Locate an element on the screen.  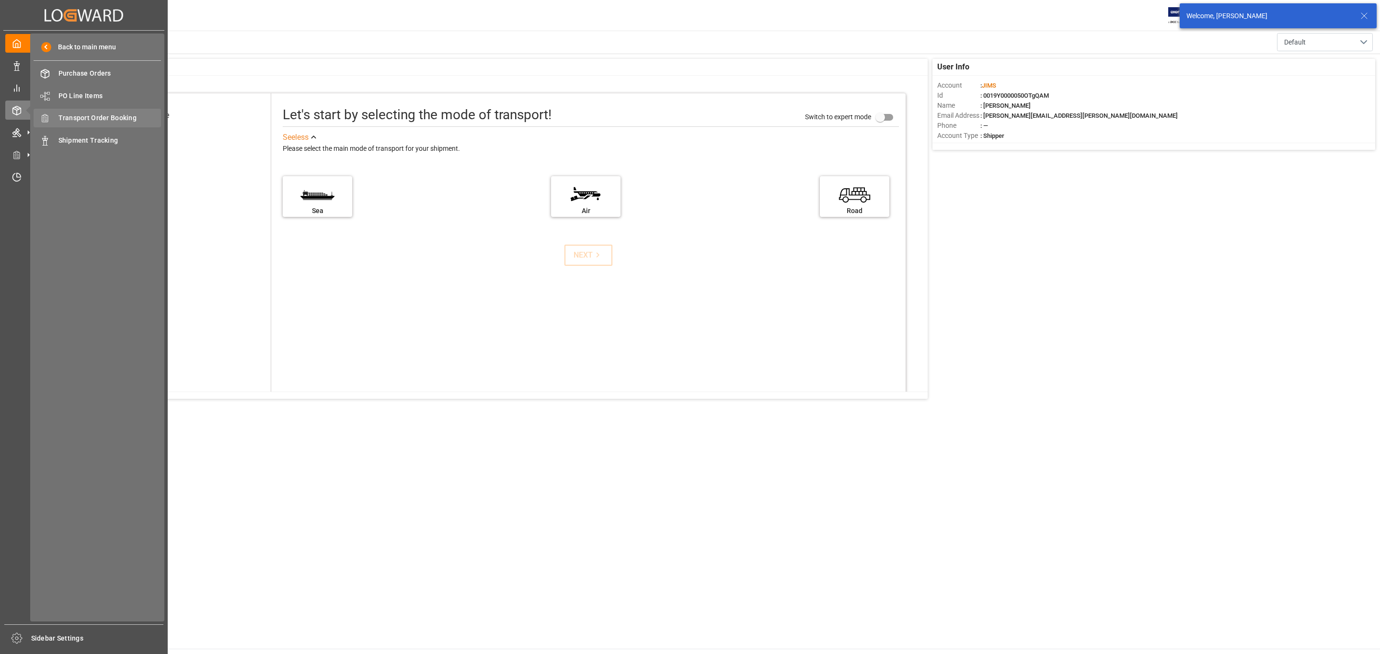
div: See less is located at coordinates (296, 137).